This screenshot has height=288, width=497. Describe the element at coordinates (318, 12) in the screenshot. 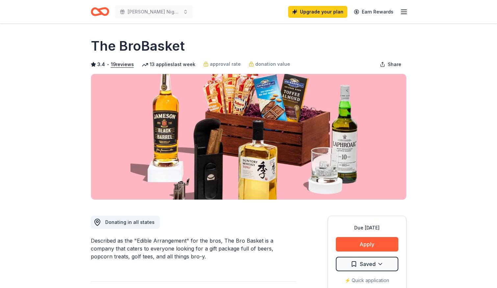

I see `a: Upgrade your plan` at that location.